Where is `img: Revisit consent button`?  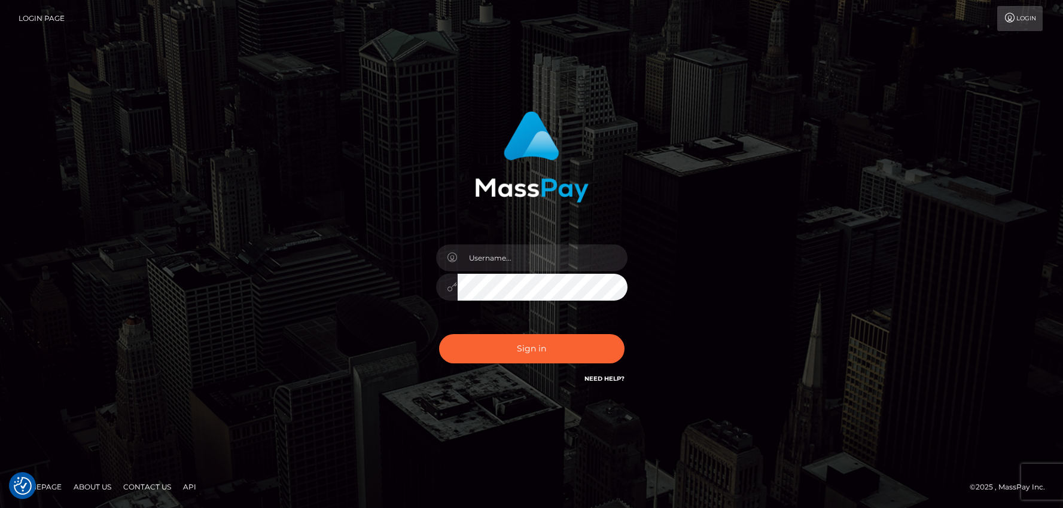 img: Revisit consent button is located at coordinates (23, 486).